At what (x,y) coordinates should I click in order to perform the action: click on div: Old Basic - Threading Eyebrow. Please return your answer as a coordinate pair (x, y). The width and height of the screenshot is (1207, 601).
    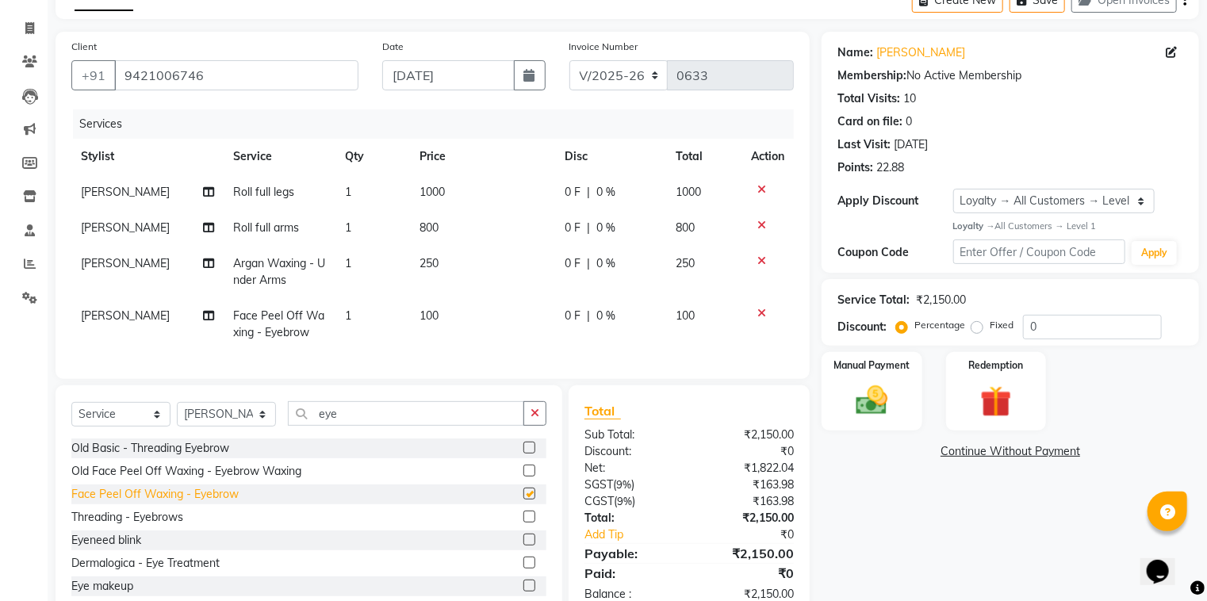
    Looking at the image, I should click on (150, 448).